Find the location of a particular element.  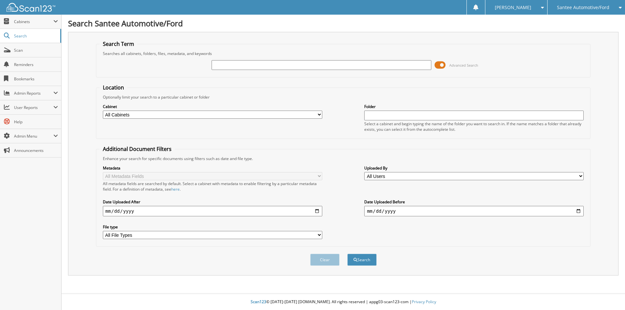

span: Help is located at coordinates (36, 122).